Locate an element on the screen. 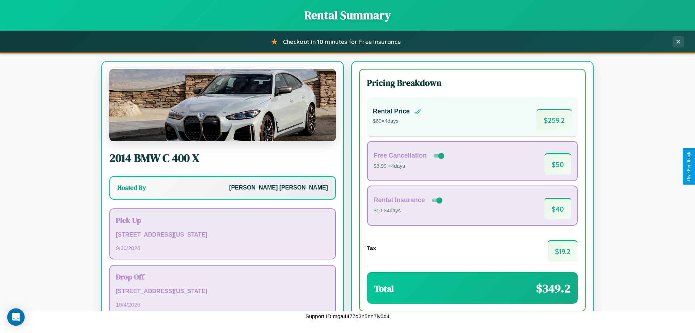 This screenshot has width=695, height=333. p: $10 × 4 days is located at coordinates (409, 211).